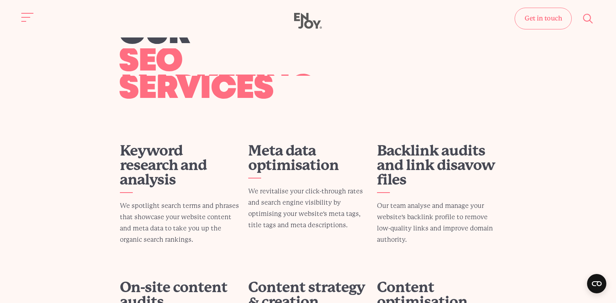  Describe the element at coordinates (179, 168) in the screenshot. I see `div: Keyword research and analysis` at that location.